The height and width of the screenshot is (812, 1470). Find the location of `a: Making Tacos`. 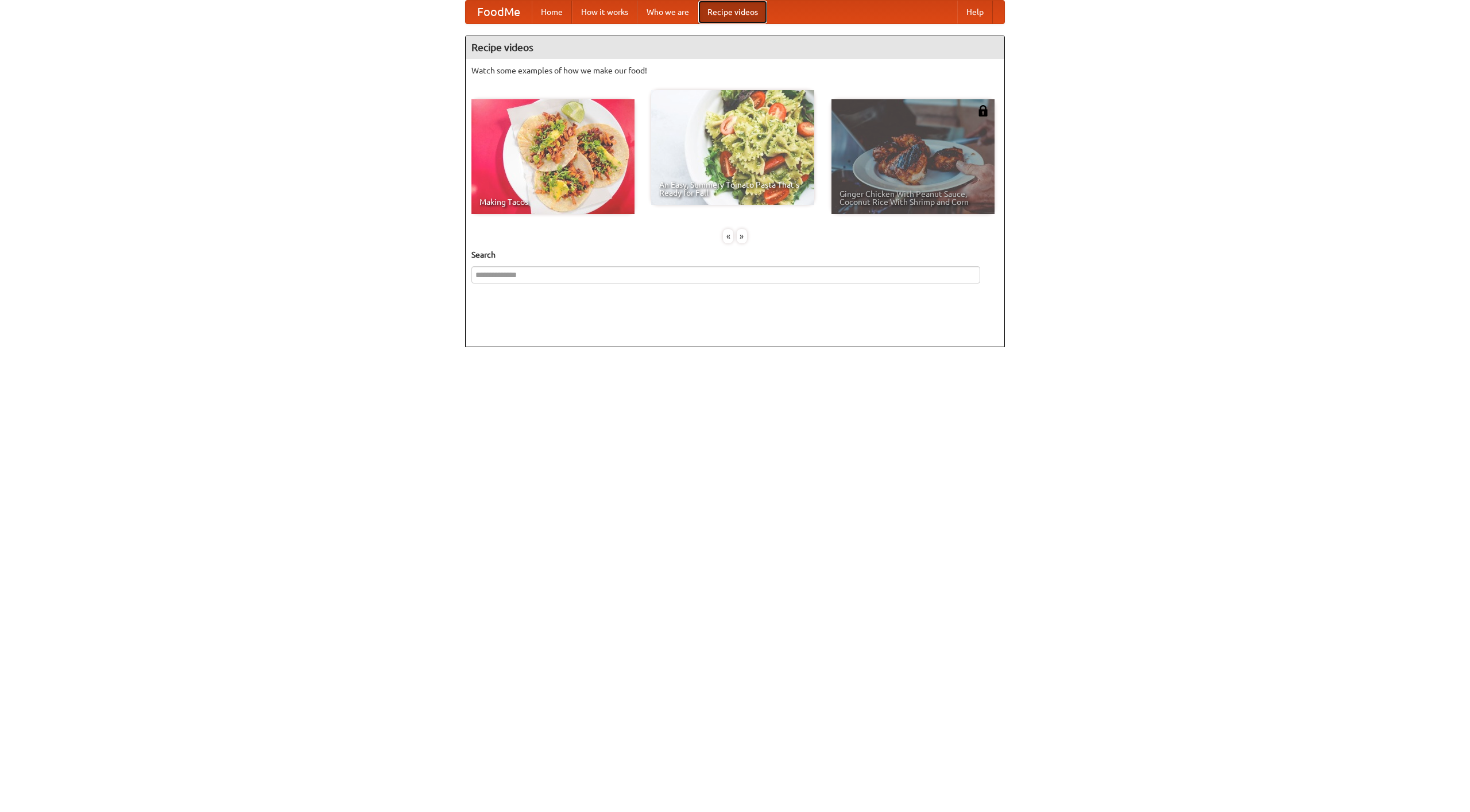

a: Making Tacos is located at coordinates (553, 156).